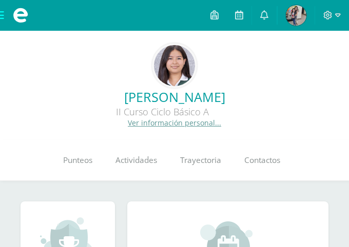 The height and width of the screenshot is (247, 349). Describe the element at coordinates (136, 160) in the screenshot. I see `span: Actividades` at that location.